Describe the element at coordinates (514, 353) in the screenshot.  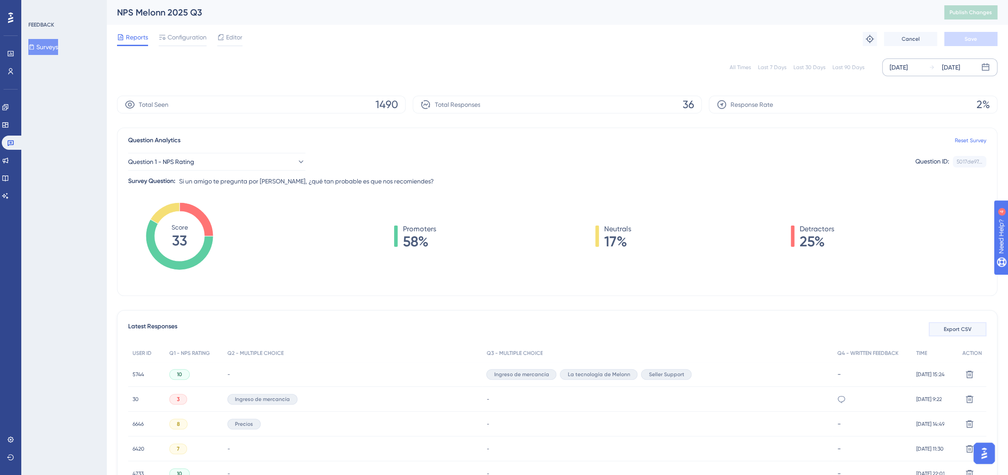
I see `span: Q3 - MULTIPLE CHOICE` at that location.